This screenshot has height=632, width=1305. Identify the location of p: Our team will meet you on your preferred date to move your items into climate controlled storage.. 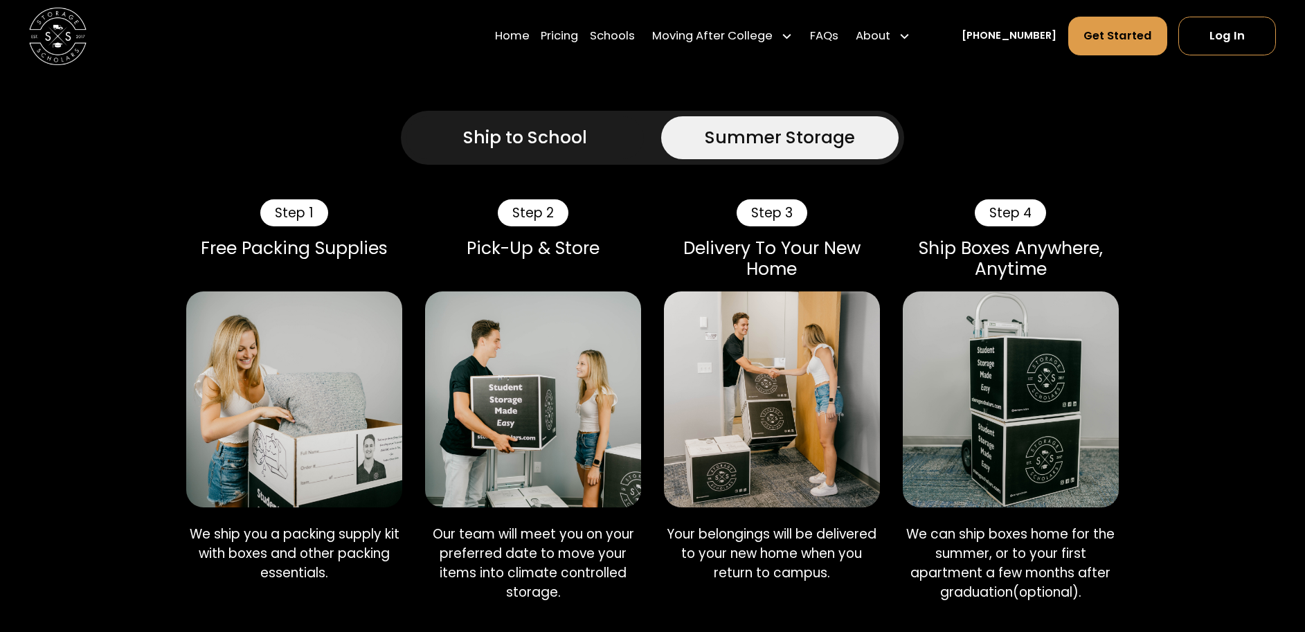
(533, 564).